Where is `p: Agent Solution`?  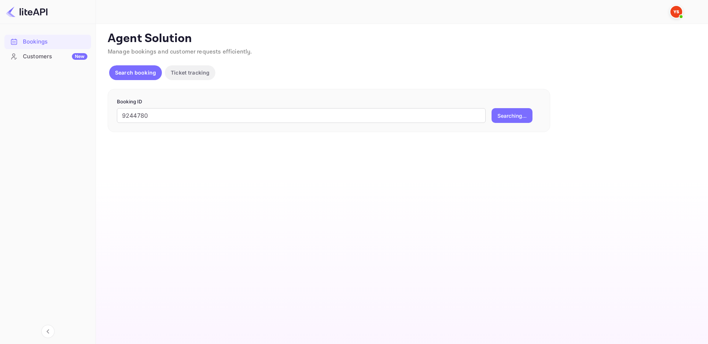
p: Agent Solution is located at coordinates (401, 39).